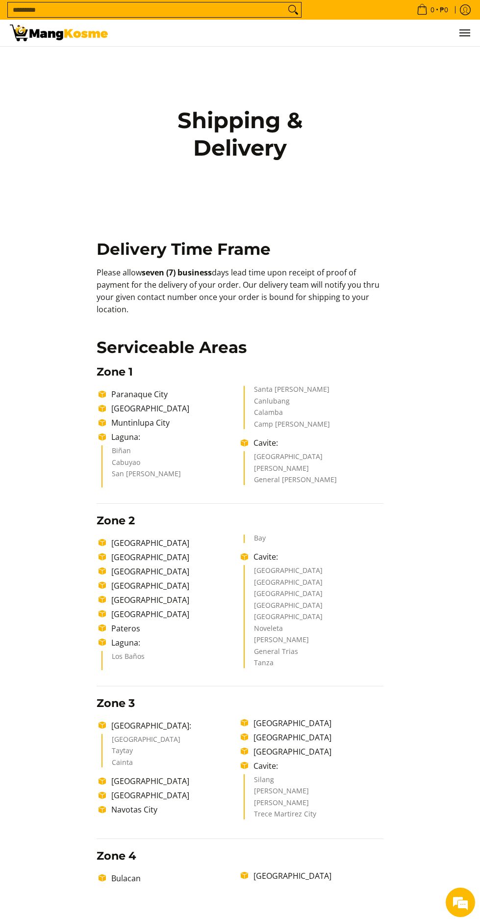 The image size is (480, 922). What do you see at coordinates (433, 10) in the screenshot?
I see `span: 0` at bounding box center [433, 10].